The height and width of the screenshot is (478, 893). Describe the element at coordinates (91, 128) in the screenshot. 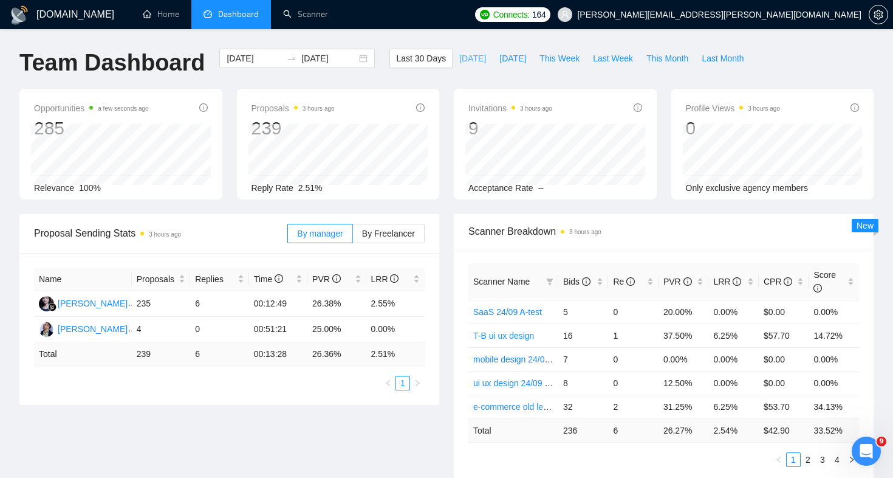

I see `div: 285` at that location.